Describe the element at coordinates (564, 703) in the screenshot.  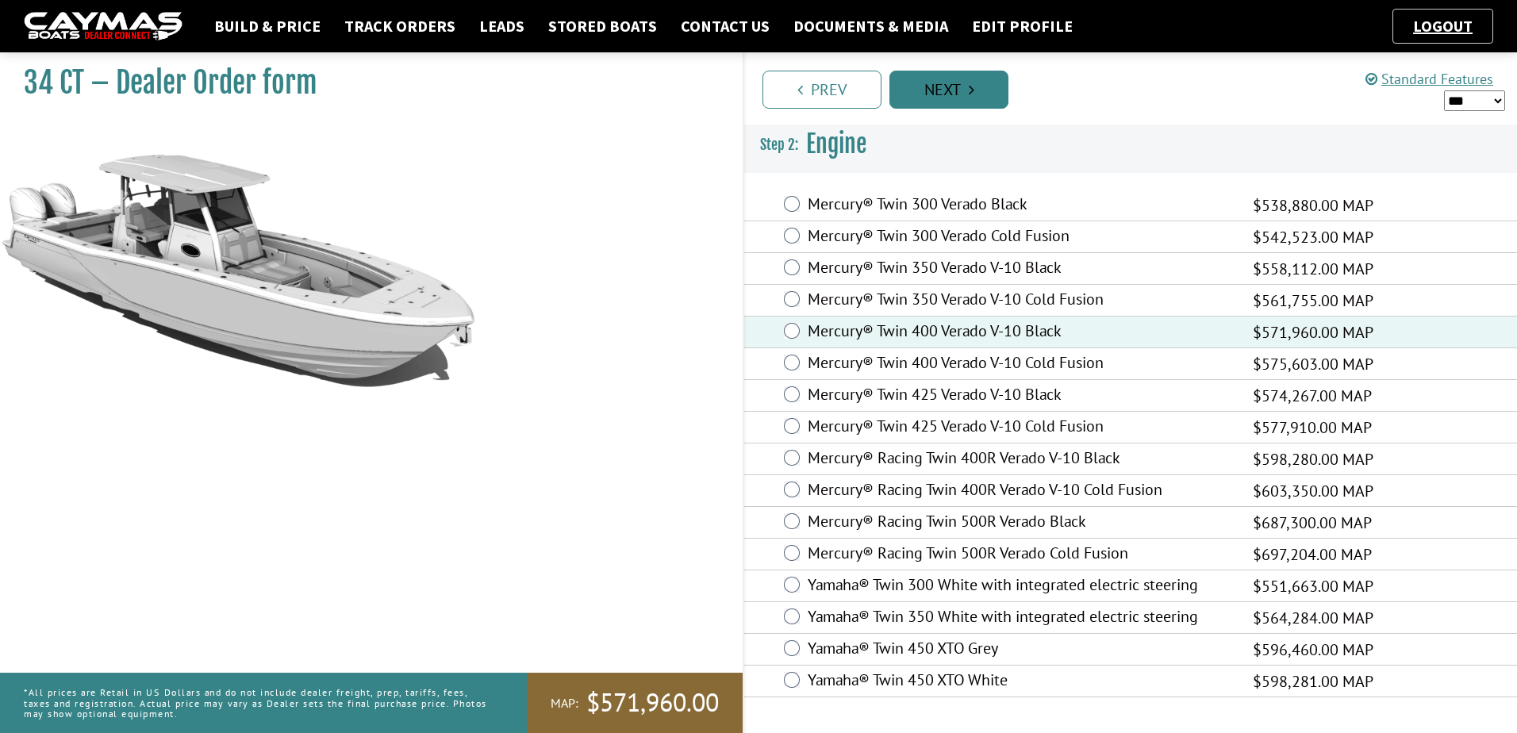
I see `span: MAP:` at that location.